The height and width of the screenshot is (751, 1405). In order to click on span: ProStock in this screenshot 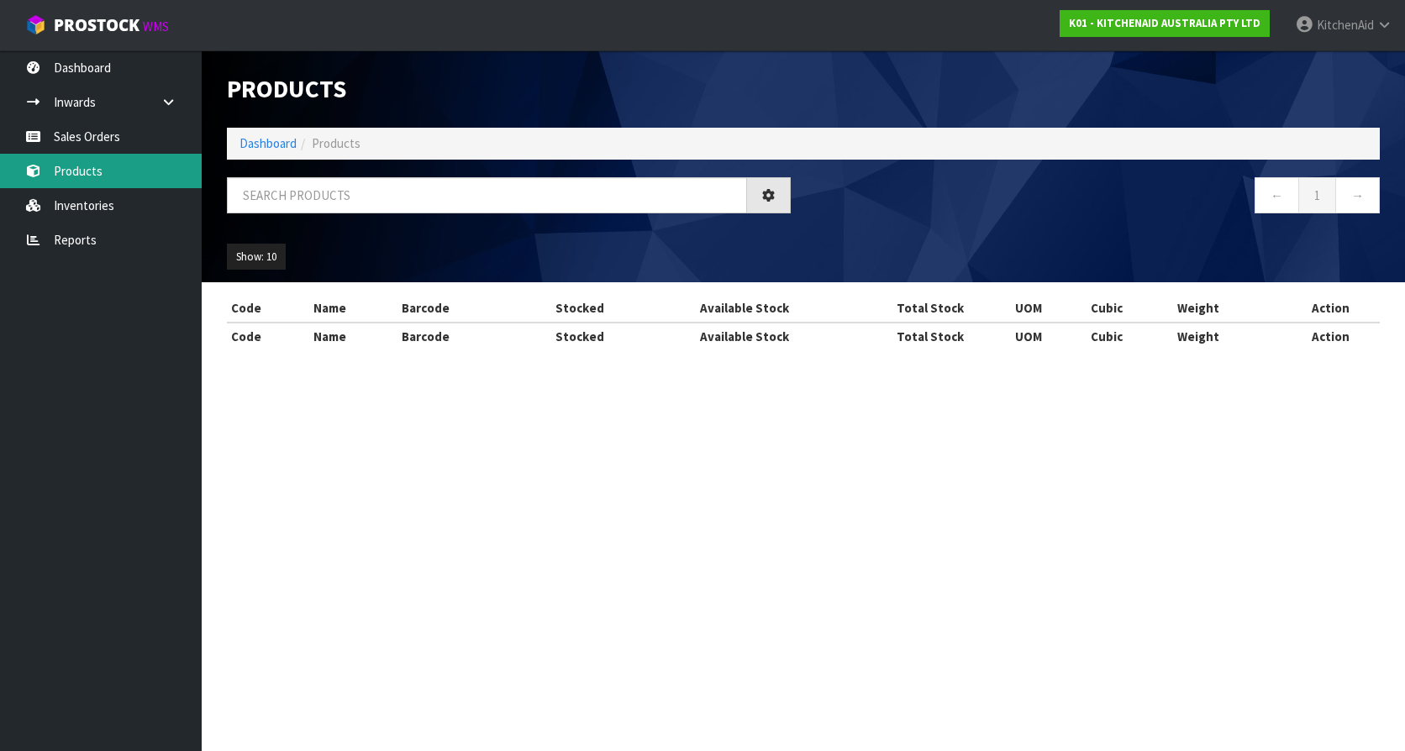, I will do `click(97, 25)`.